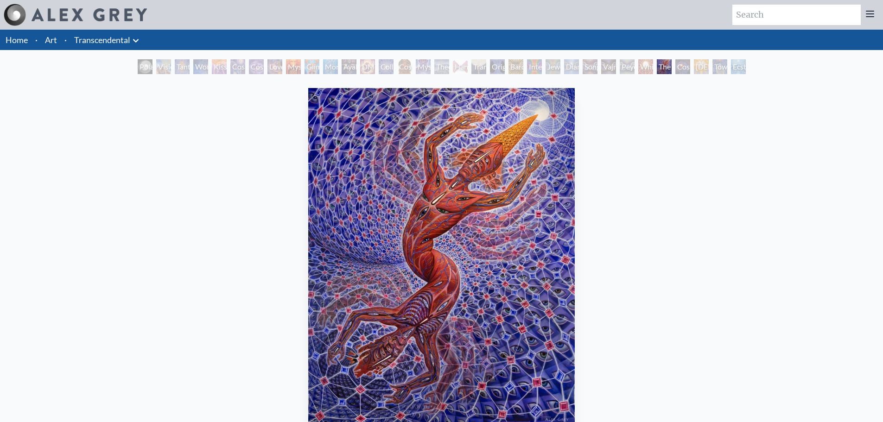  Describe the element at coordinates (479, 67) in the screenshot. I see `div: Transfiguration` at that location.